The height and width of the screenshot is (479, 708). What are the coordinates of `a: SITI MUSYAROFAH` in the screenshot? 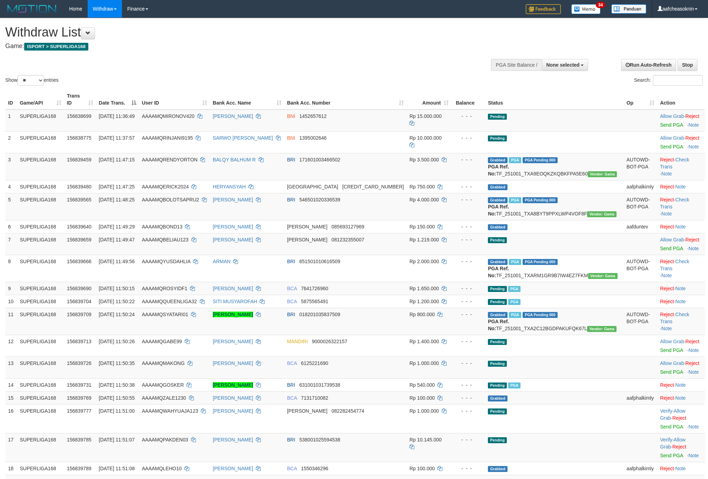 It's located at (235, 301).